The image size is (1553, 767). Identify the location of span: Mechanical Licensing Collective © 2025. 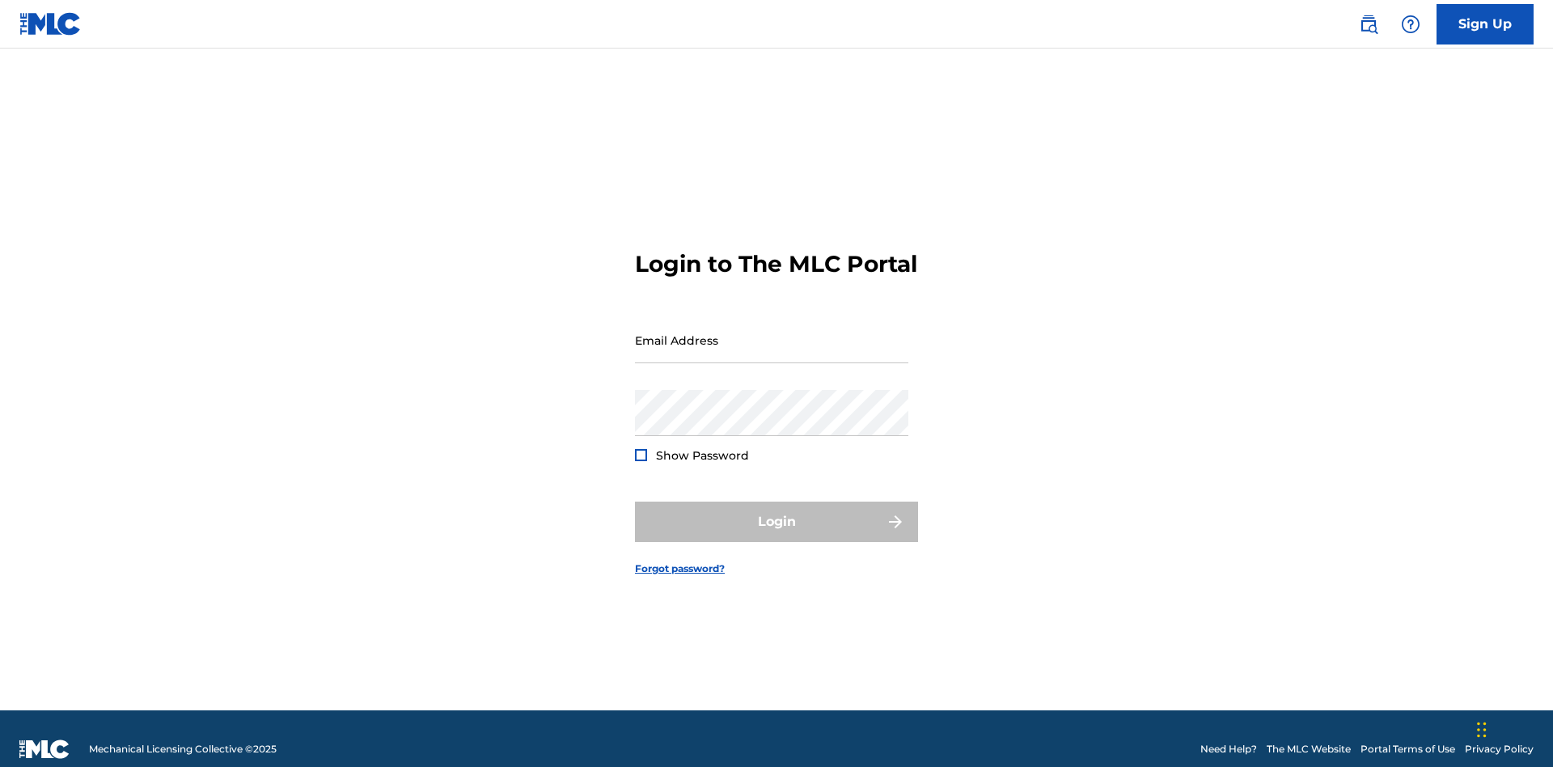
(183, 749).